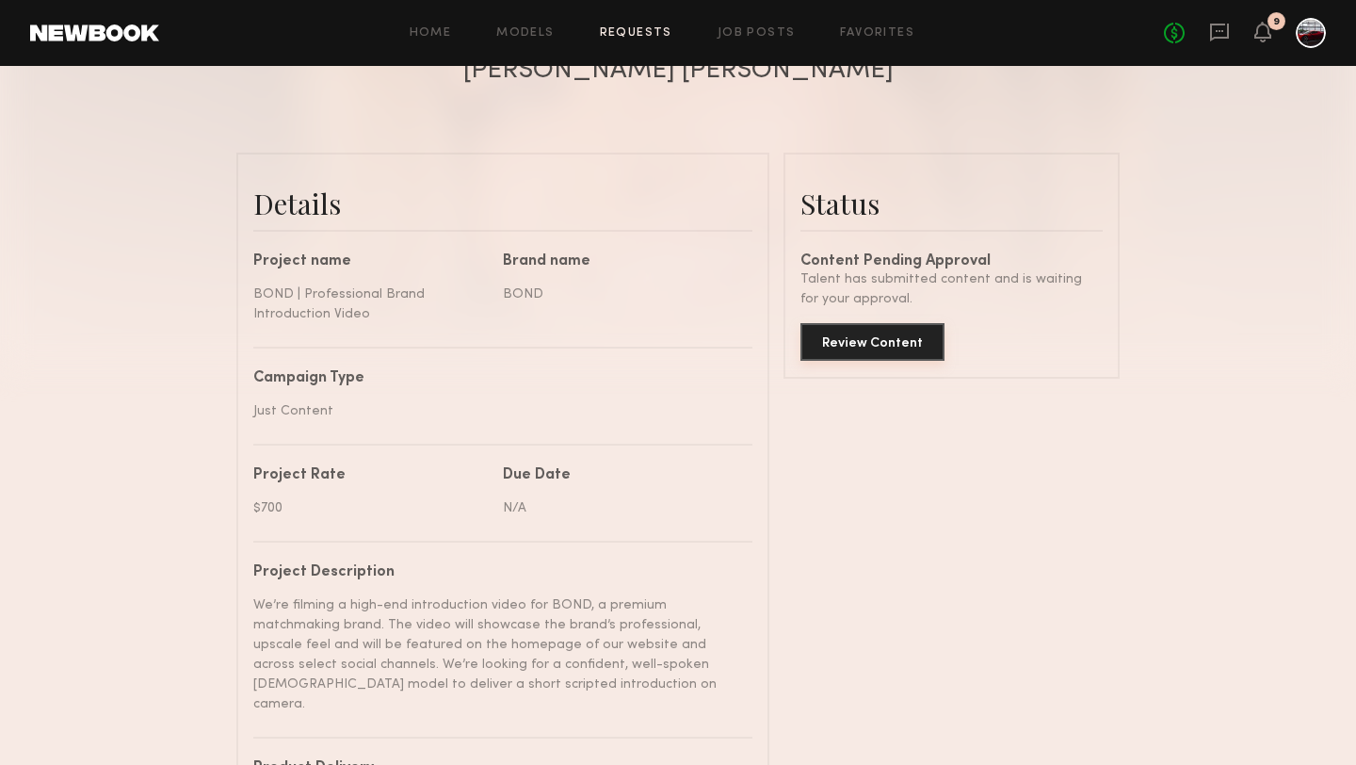  What do you see at coordinates (951, 289) in the screenshot?
I see `div: Talent has submitted content and is waiting for your approval.` at bounding box center [951, 289].